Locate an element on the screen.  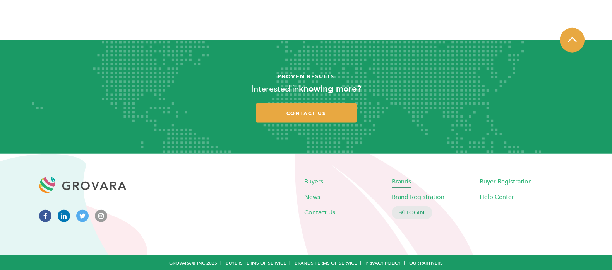
span: contact us is located at coordinates (306, 114).